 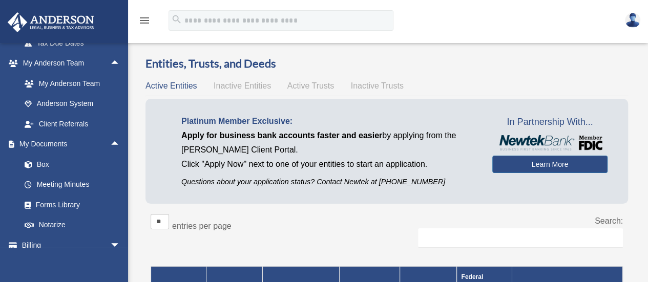 What do you see at coordinates (171, 86) in the screenshot?
I see `span: Active Entities` at bounding box center [171, 86].